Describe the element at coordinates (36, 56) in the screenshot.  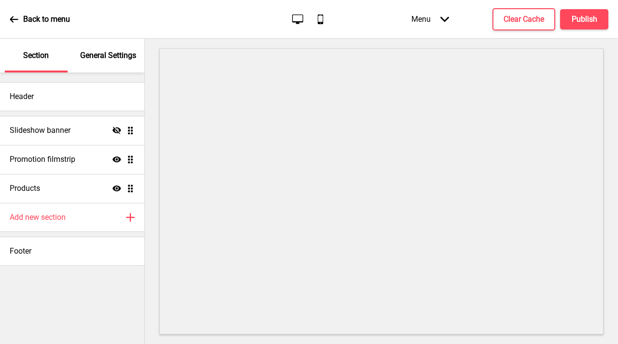
I see `p: Section` at that location.